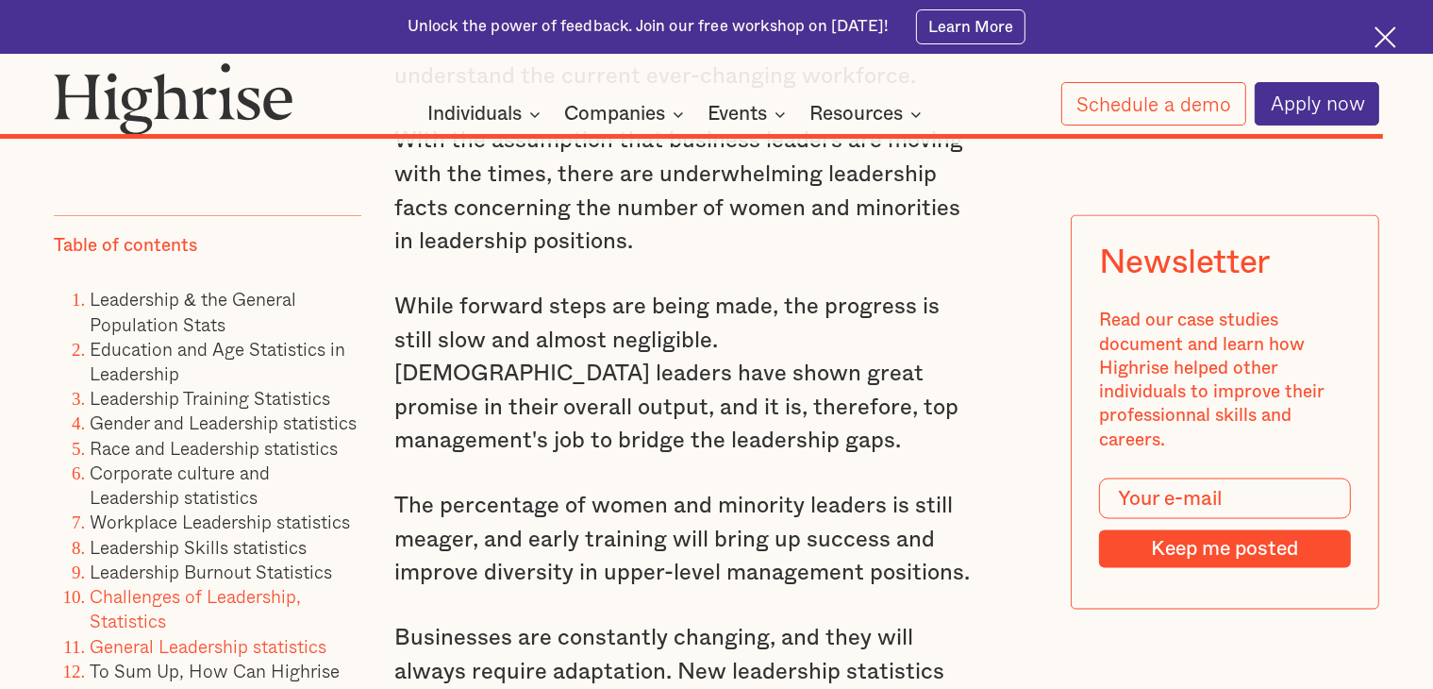 The width and height of the screenshot is (1433, 689). What do you see at coordinates (1317, 104) in the screenshot?
I see `a: Apply now` at bounding box center [1317, 104].